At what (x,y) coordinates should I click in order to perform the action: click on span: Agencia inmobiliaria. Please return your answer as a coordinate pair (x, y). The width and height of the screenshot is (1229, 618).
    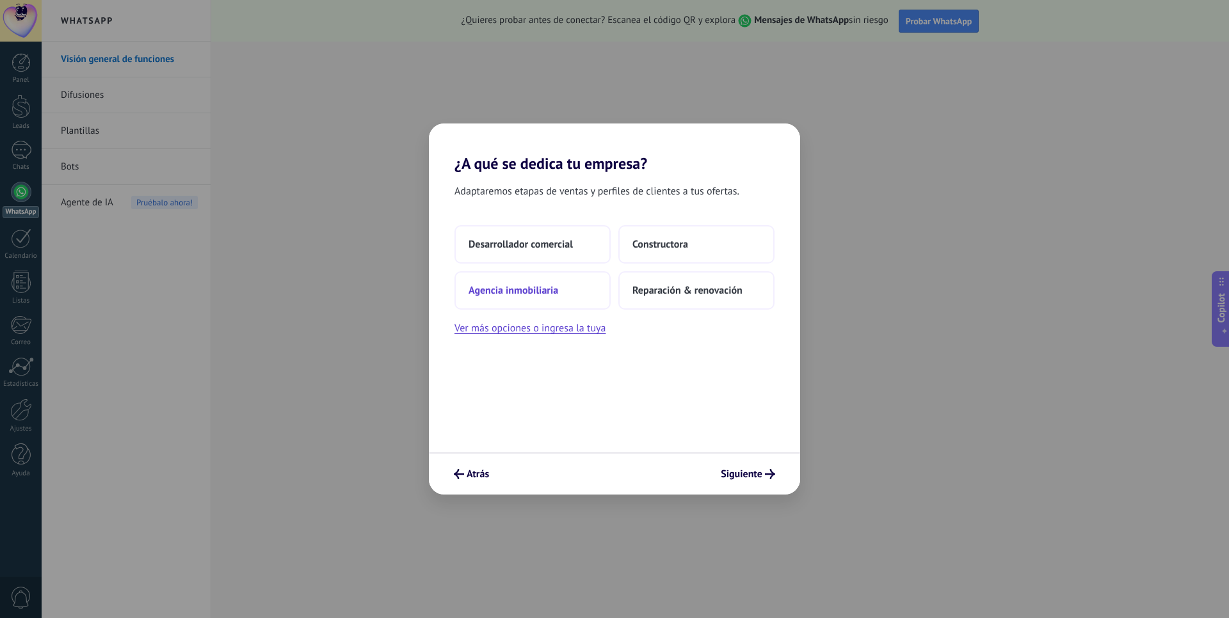
    Looking at the image, I should click on (513, 291).